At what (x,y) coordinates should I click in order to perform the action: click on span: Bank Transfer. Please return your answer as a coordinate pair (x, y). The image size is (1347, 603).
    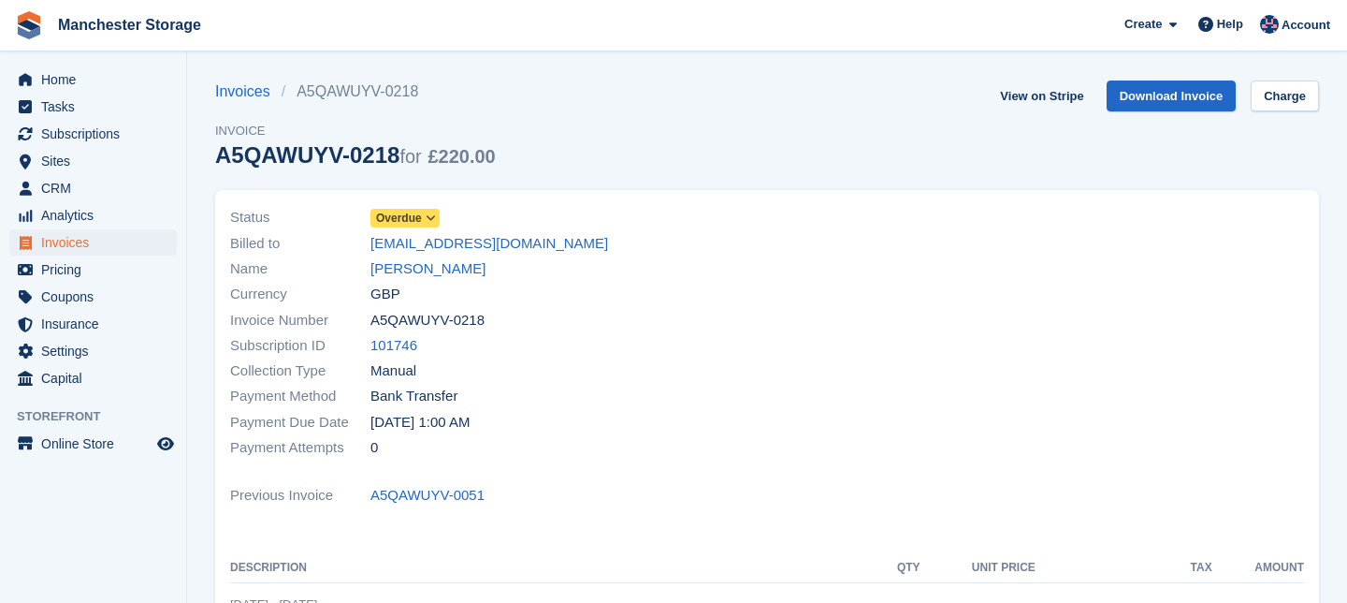
    Looking at the image, I should click on (414, 396).